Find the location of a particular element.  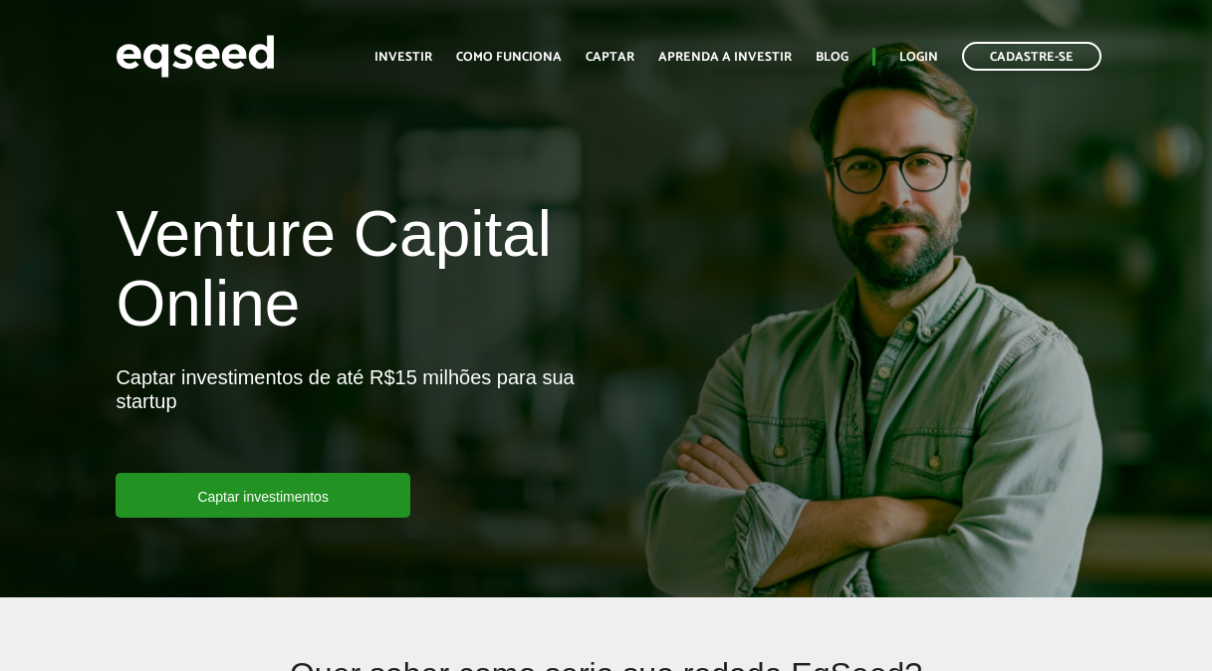

img: EqSeed is located at coordinates (195, 56).